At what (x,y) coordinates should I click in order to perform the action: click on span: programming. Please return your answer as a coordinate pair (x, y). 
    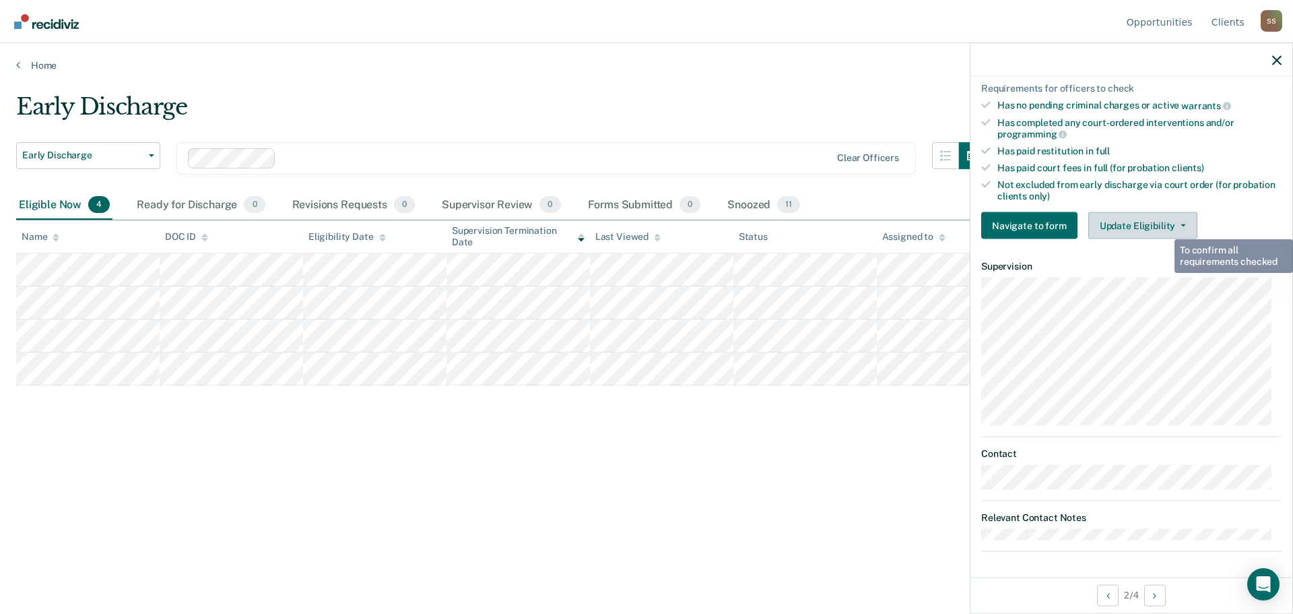
    Looking at the image, I should click on (1032, 134).